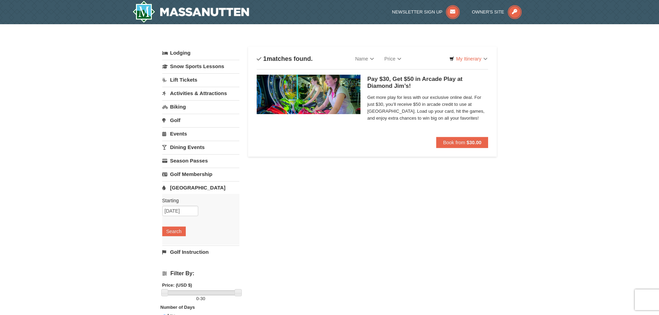 This screenshot has height=315, width=659. I want to click on a: Lodging, so click(201, 53).